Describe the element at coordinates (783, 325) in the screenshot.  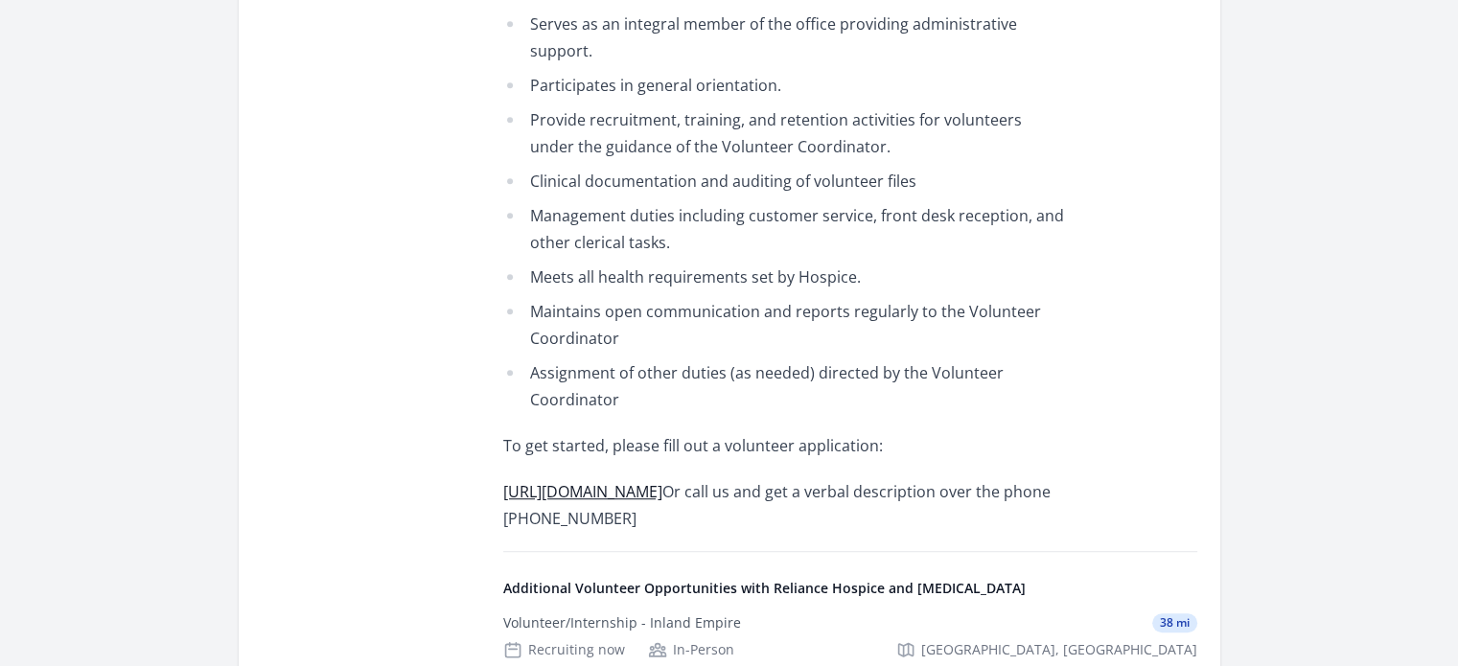
I see `li: Maintains open communication and reports regularly to the Volunteer Coordinator` at that location.